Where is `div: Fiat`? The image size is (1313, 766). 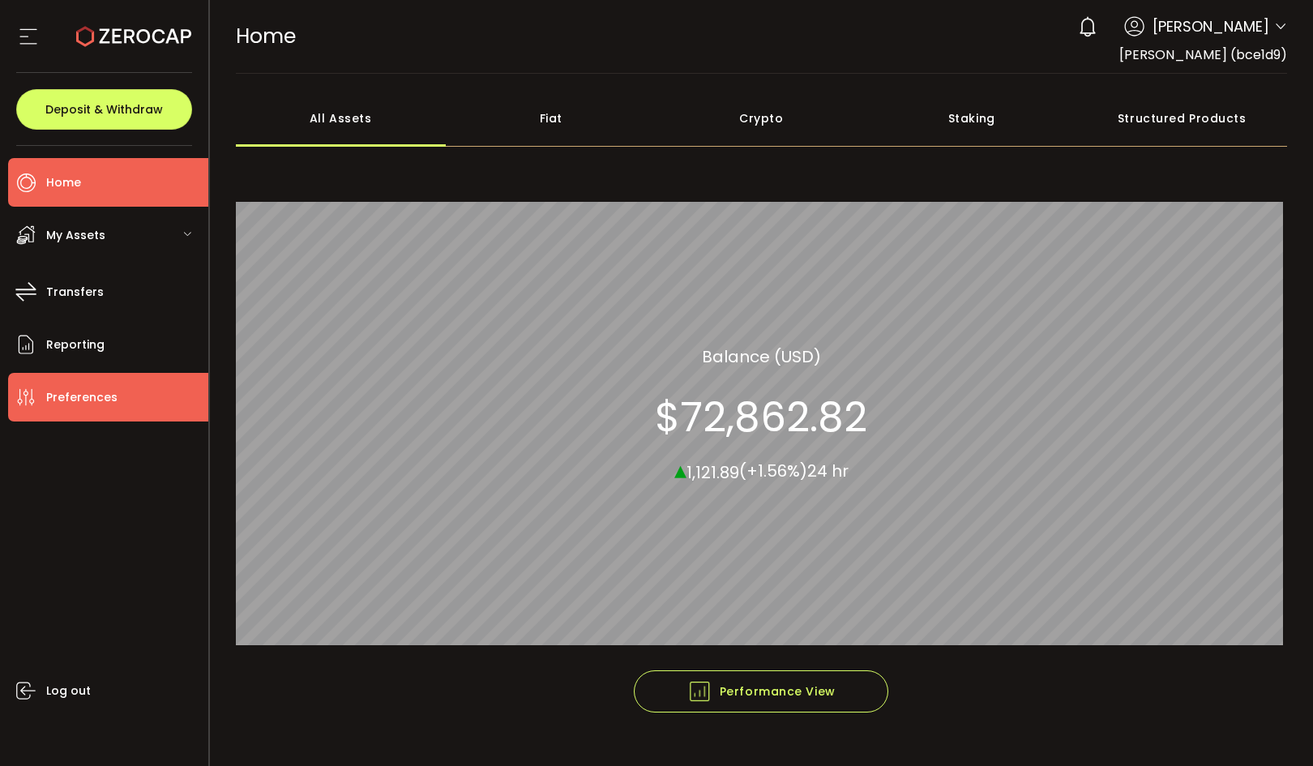 div: Fiat is located at coordinates (551, 118).